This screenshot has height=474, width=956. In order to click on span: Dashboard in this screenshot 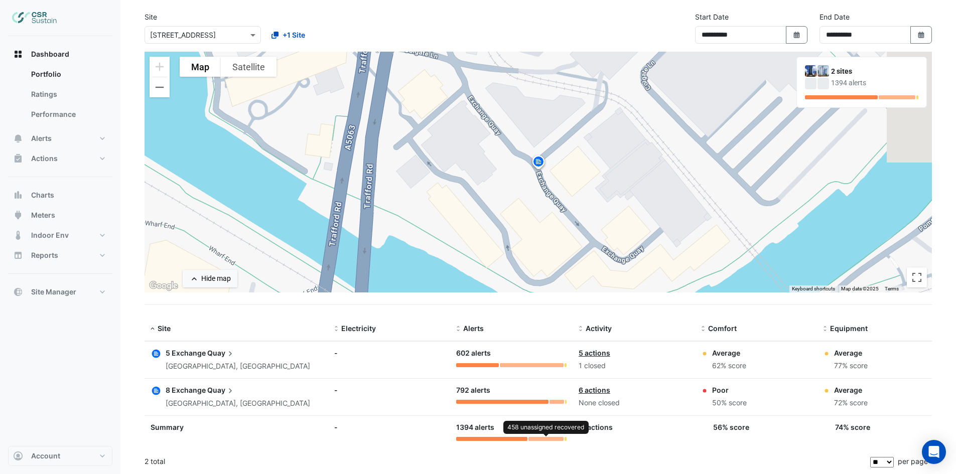, I will do `click(50, 54)`.